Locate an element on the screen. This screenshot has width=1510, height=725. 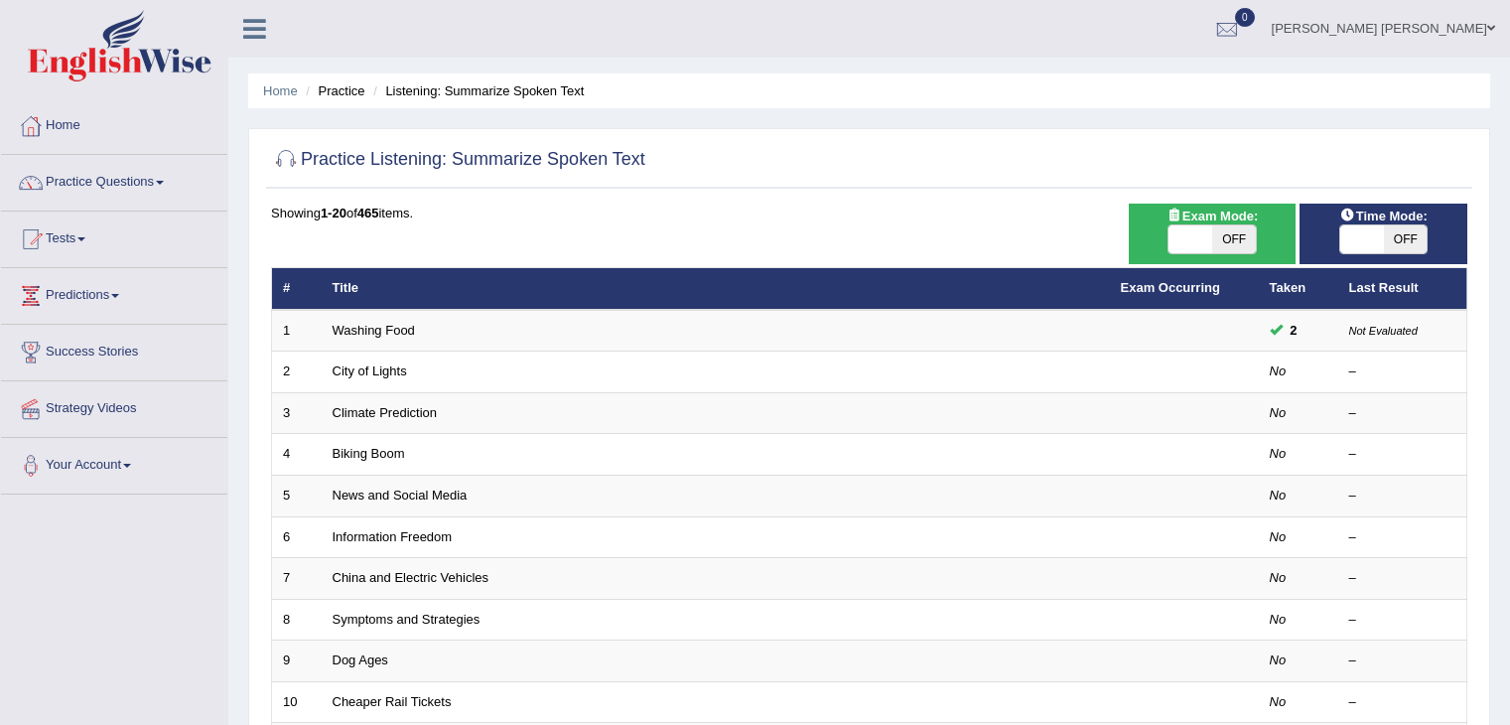
b: 465 is located at coordinates (368, 212).